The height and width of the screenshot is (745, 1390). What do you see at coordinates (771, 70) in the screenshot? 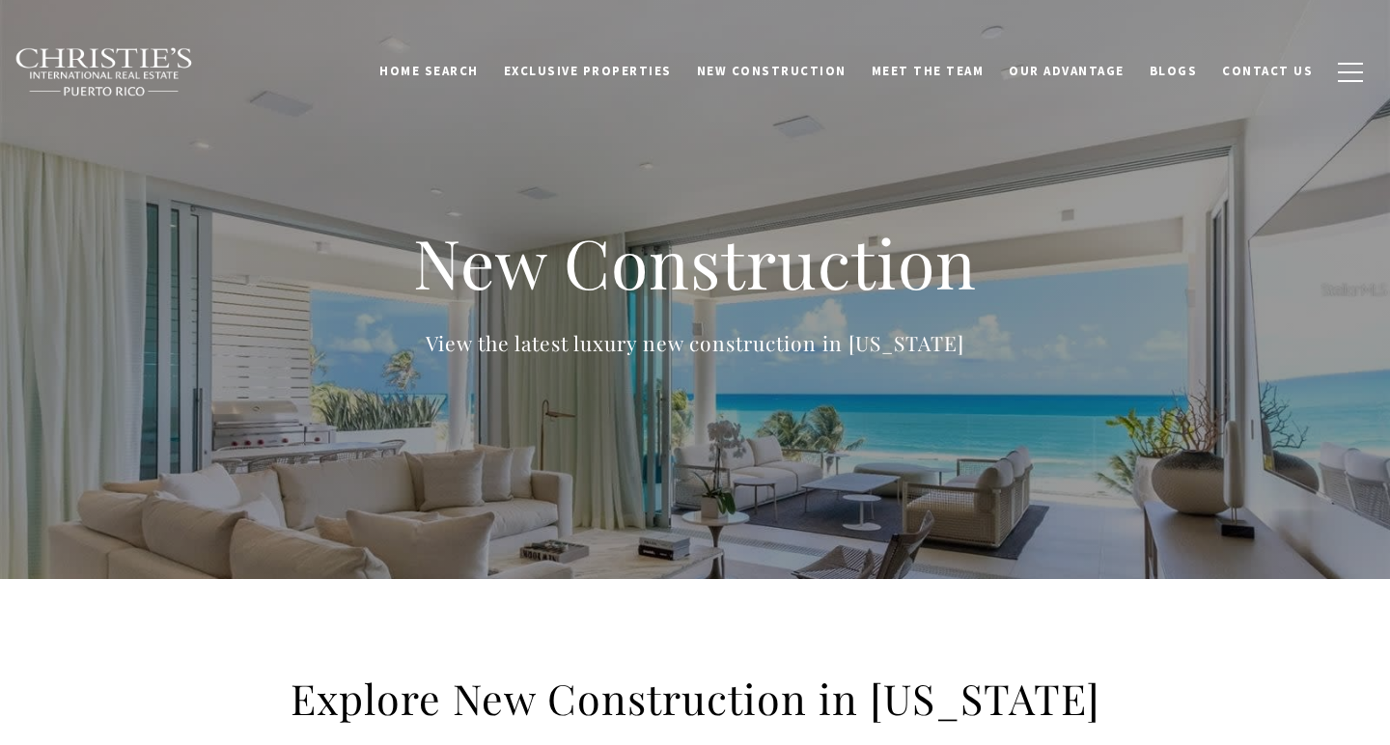
I see `span: New Construction` at bounding box center [771, 70].